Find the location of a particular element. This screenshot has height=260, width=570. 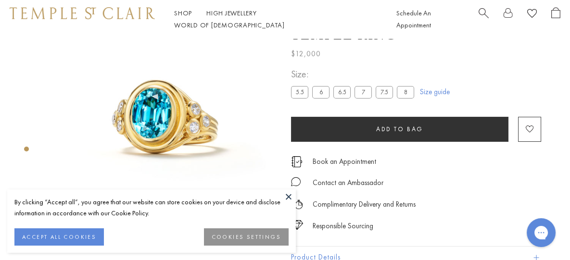

span: Add to bag is located at coordinates (400, 129).